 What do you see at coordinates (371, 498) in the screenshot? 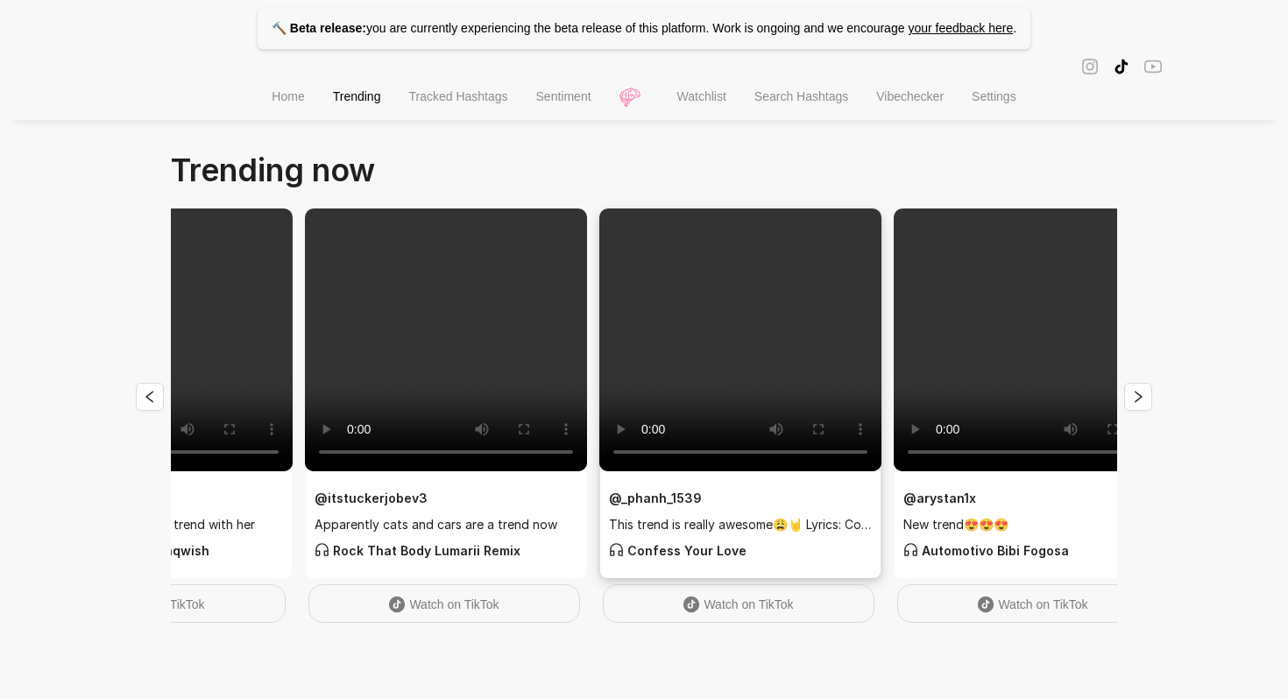
I see `strong: @ itstuckerjobev3` at bounding box center [371, 498].